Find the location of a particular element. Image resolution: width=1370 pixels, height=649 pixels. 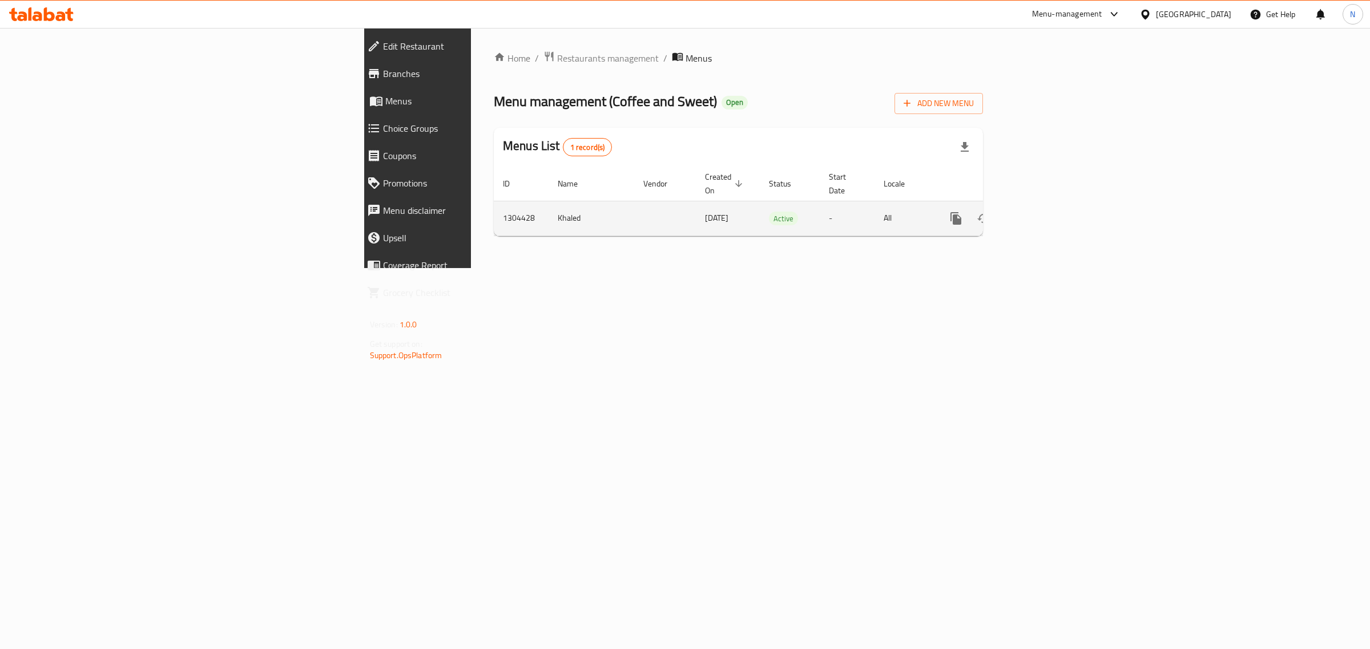

nav: breadcrumb is located at coordinates (738, 58).